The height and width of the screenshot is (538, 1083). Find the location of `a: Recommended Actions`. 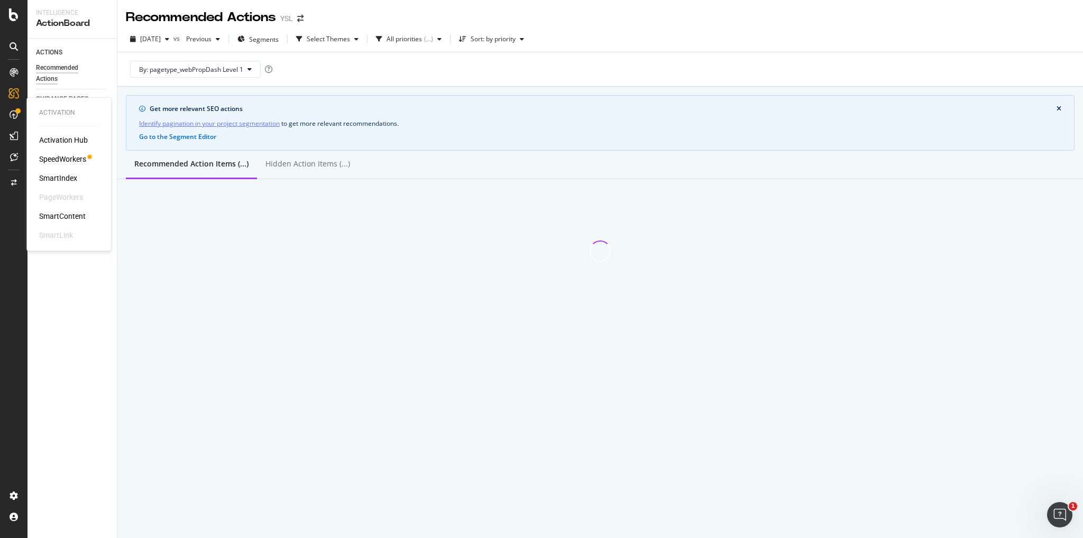

a: Recommended Actions is located at coordinates (72, 74).